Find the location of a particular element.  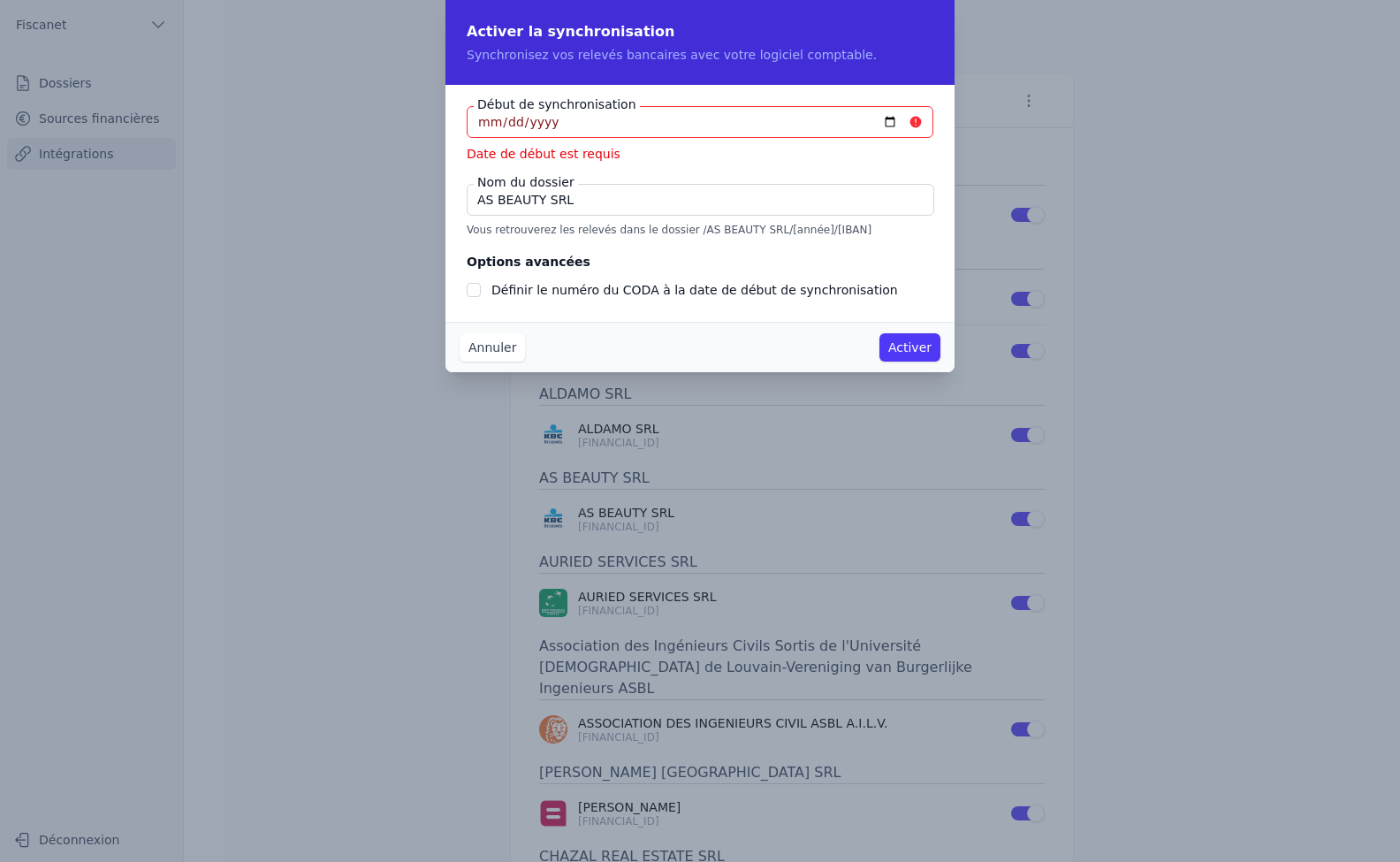

h2: Activer la synchronisation is located at coordinates (700, 31).